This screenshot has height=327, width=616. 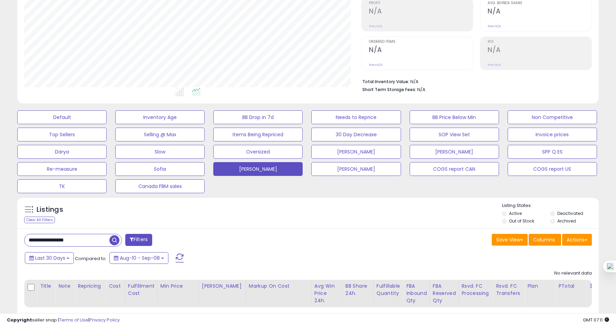 I want to click on li: N/A, so click(x=475, y=81).